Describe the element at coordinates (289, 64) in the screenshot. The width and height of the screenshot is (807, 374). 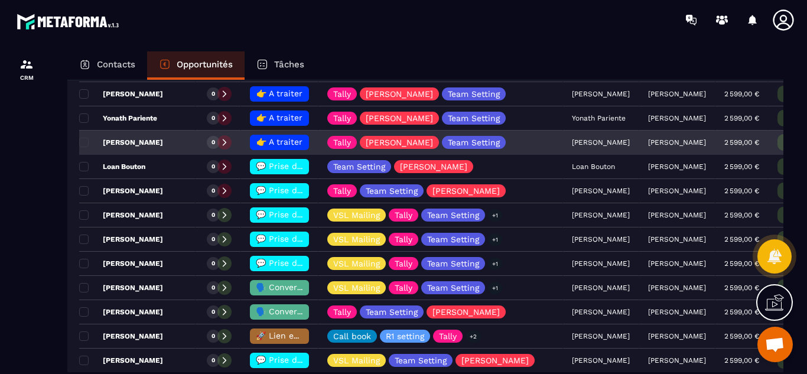
I see `p: Tâches` at that location.